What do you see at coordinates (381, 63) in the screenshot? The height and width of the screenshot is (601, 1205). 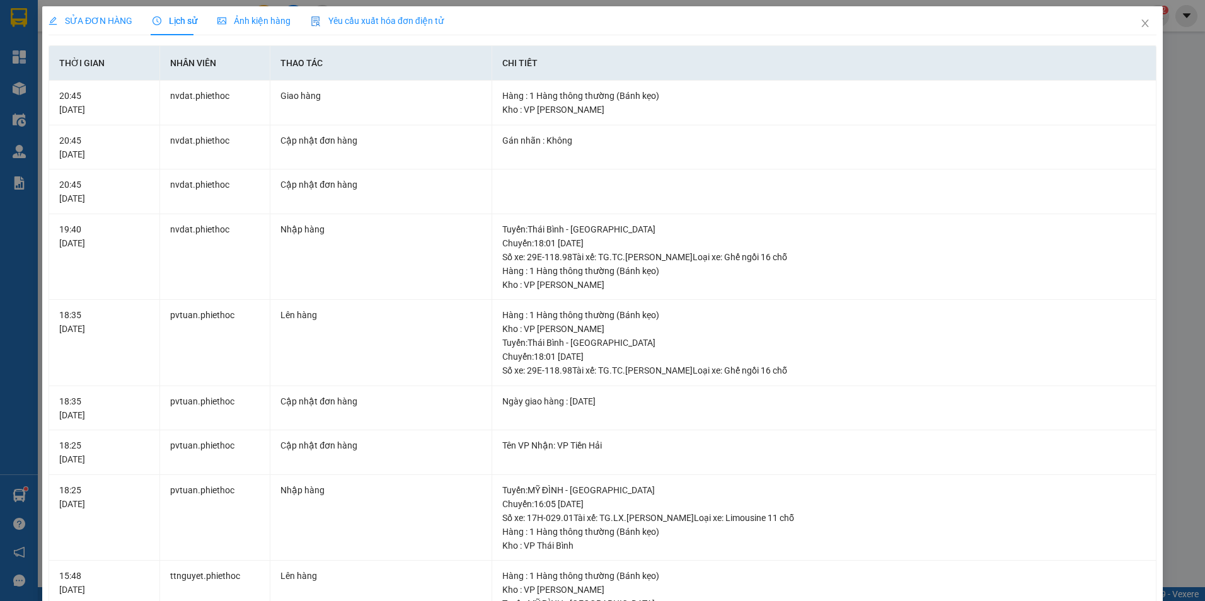 I see `th: Thao tác` at bounding box center [381, 63].